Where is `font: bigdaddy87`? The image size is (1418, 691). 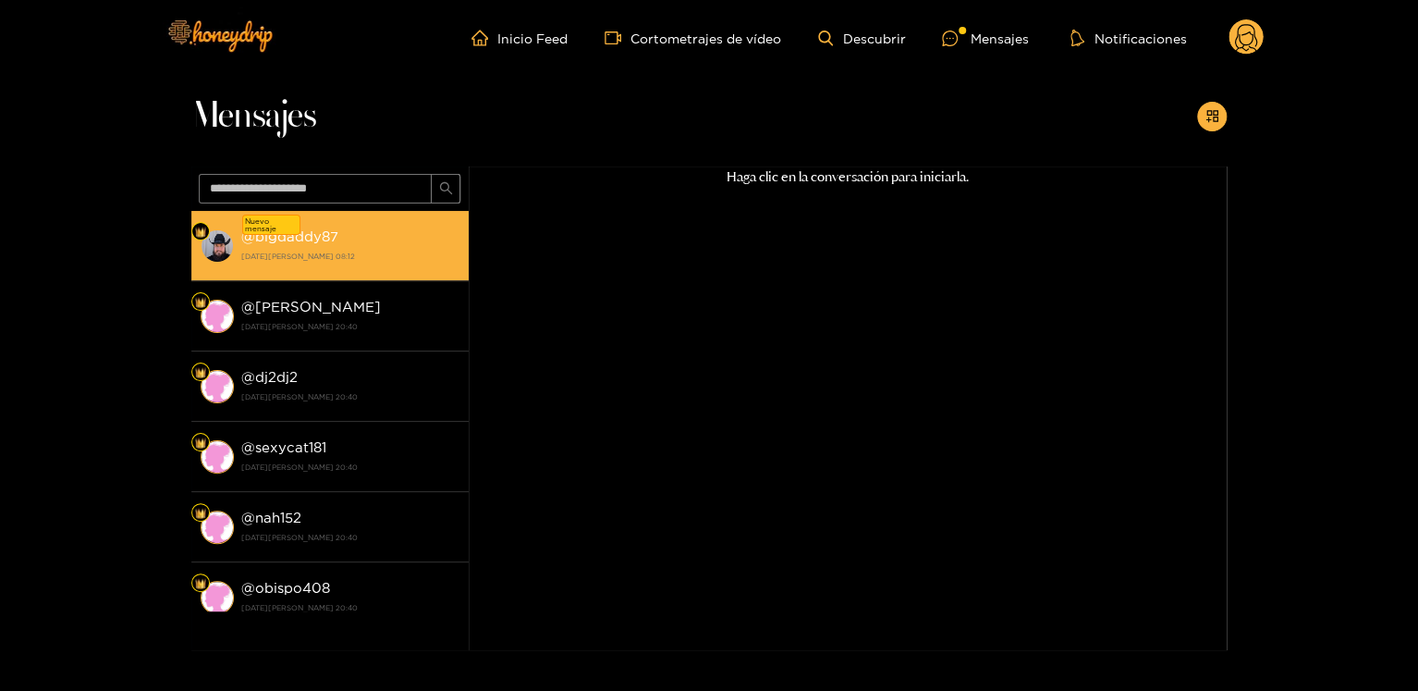
font: bigdaddy87 is located at coordinates (297, 236).